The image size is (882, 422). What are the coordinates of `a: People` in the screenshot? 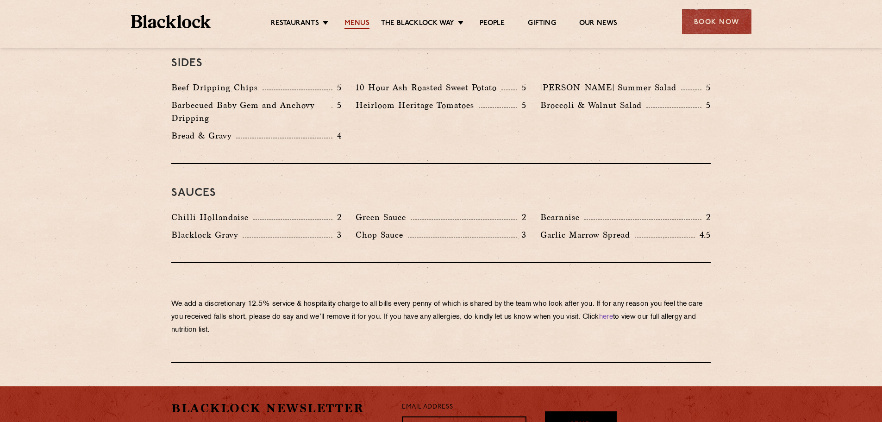 It's located at (492, 24).